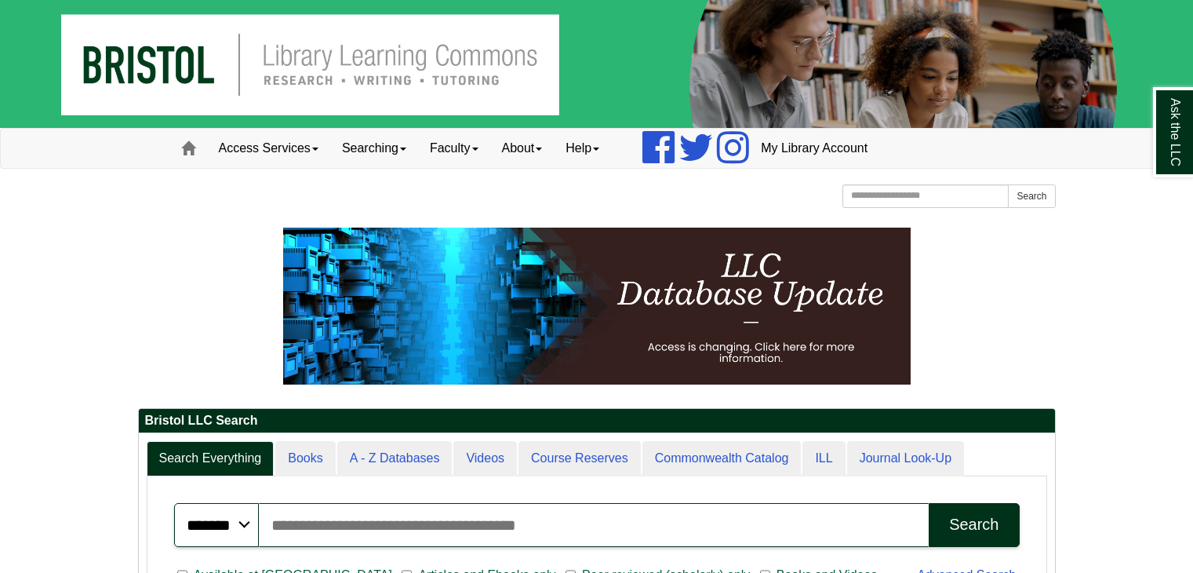 The height and width of the screenshot is (573, 1193). I want to click on a: Course Reserves, so click(580, 458).